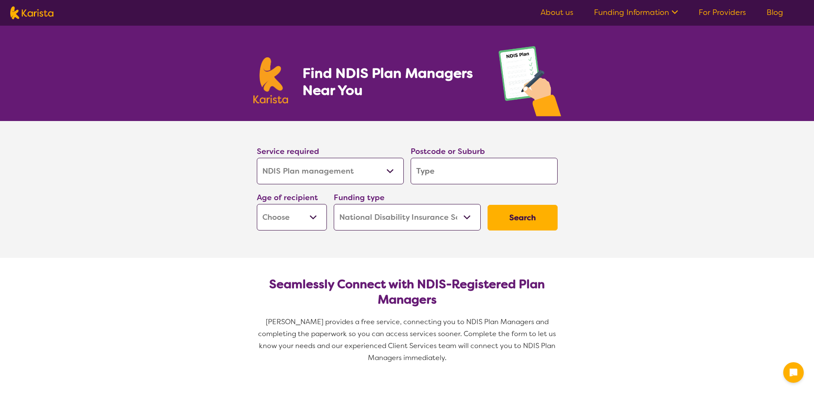 The width and height of the screenshot is (814, 393). I want to click on a: For Providers, so click(723, 12).